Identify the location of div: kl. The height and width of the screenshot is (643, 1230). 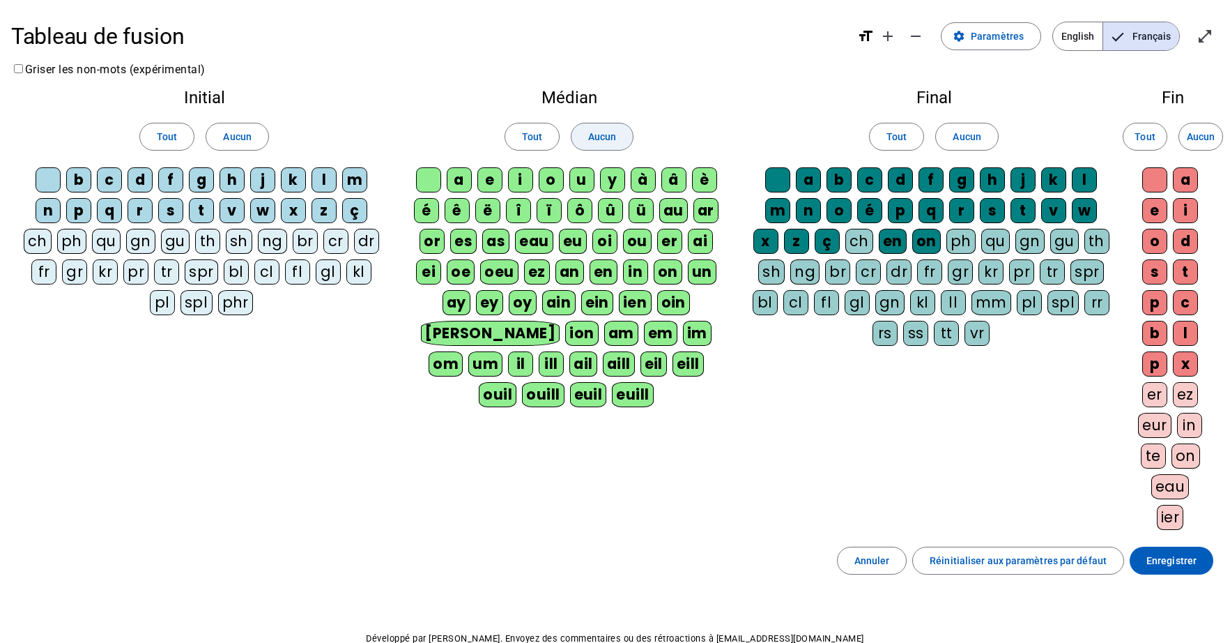
(923, 303).